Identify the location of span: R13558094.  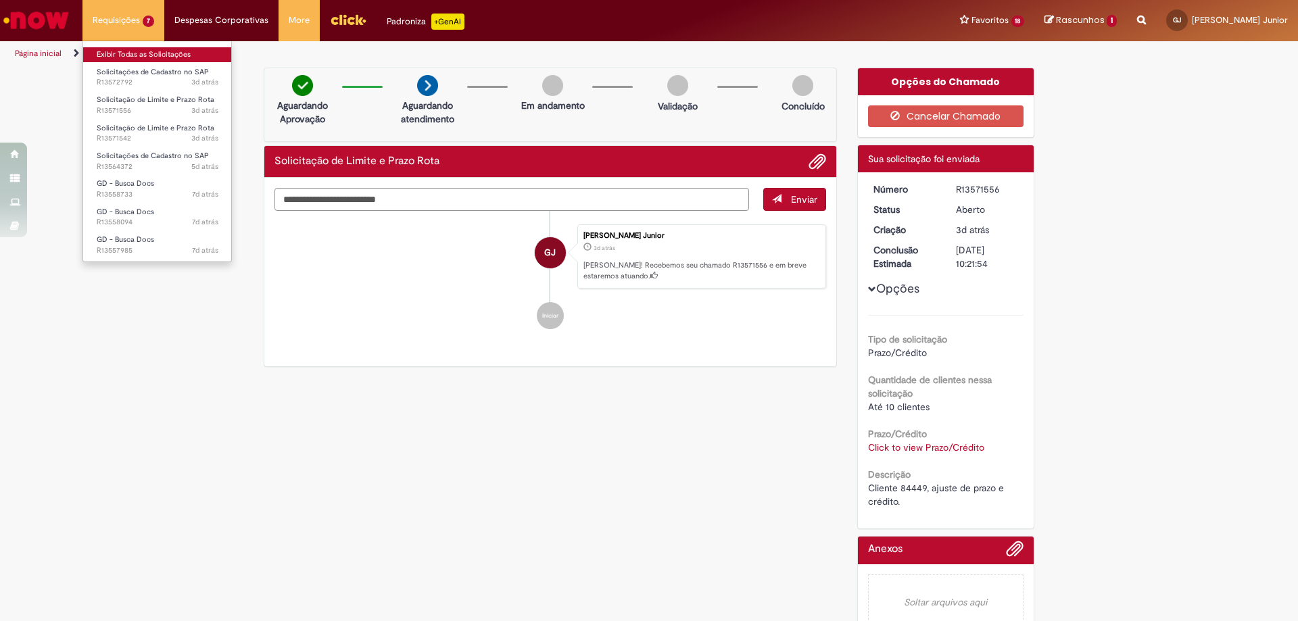
(157, 222).